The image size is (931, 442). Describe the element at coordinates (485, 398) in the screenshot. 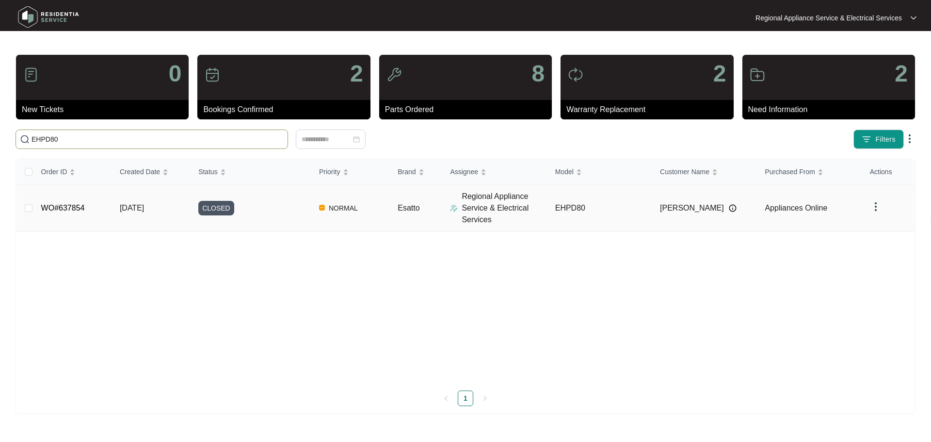

I see `span: right` at that location.